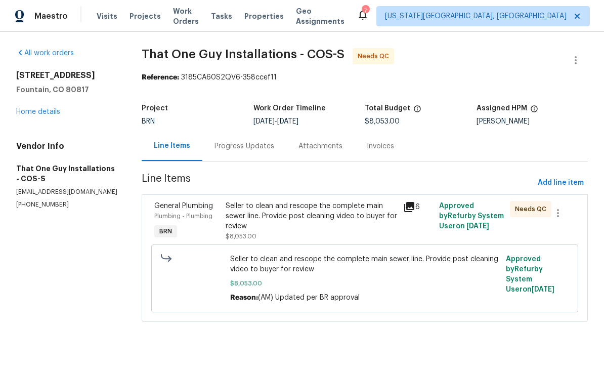  I want to click on span: Reason:, so click(244, 297).